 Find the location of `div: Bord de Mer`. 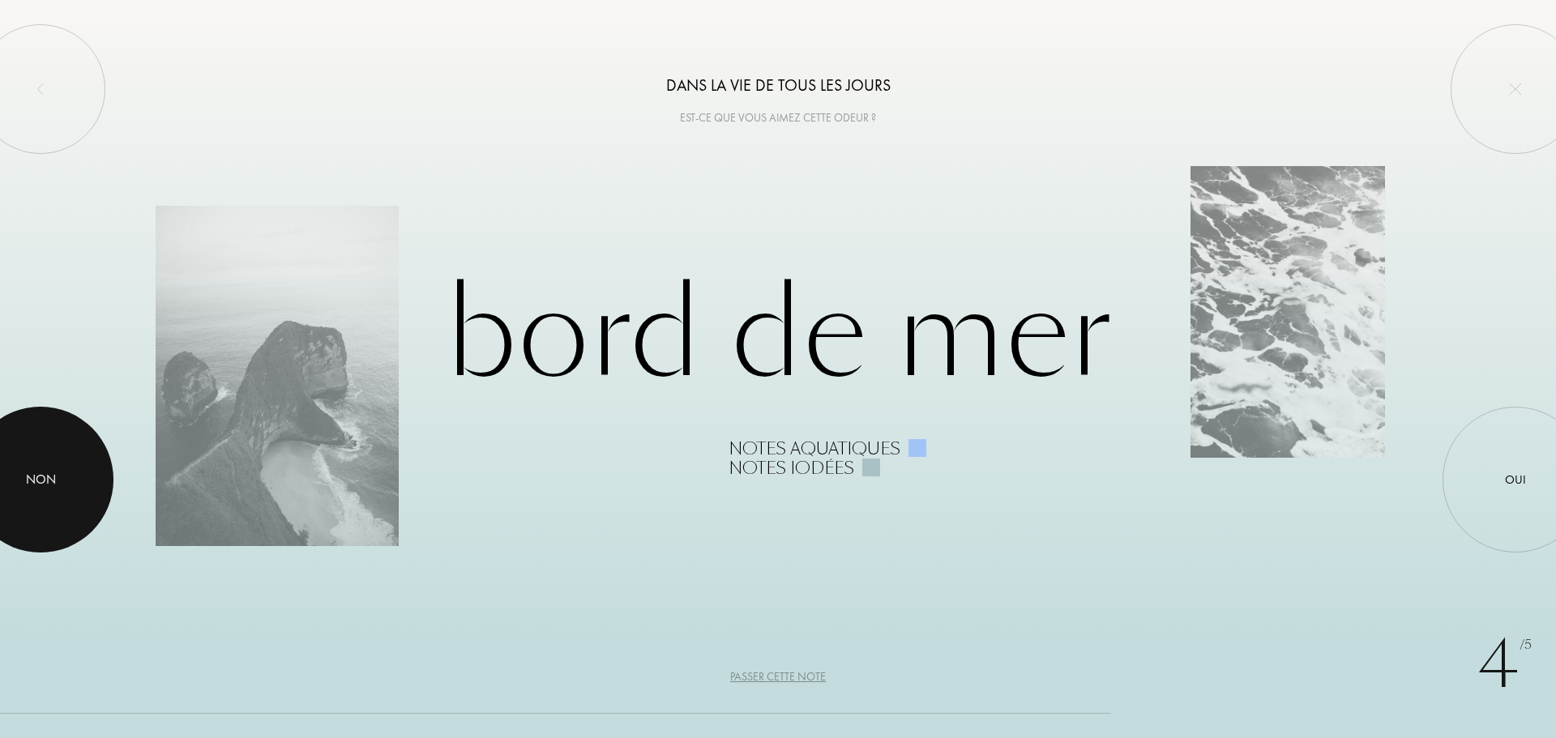

div: Bord de Mer is located at coordinates (778, 370).